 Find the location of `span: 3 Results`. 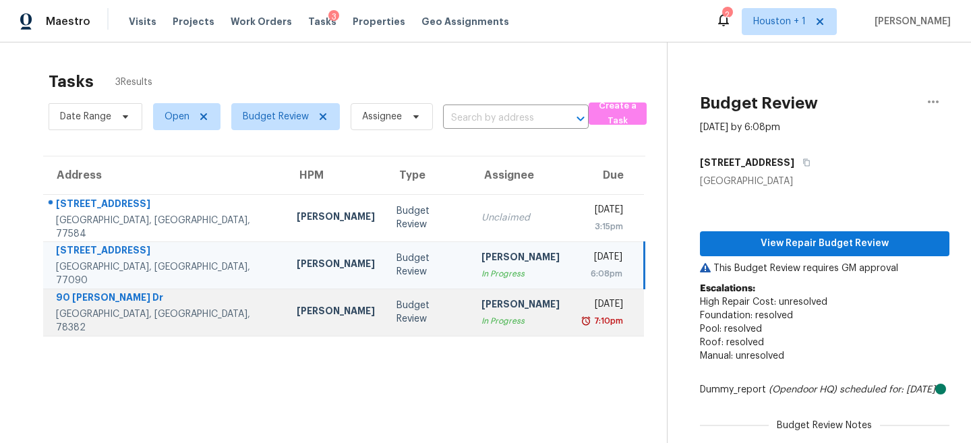

span: 3 Results is located at coordinates (134, 82).